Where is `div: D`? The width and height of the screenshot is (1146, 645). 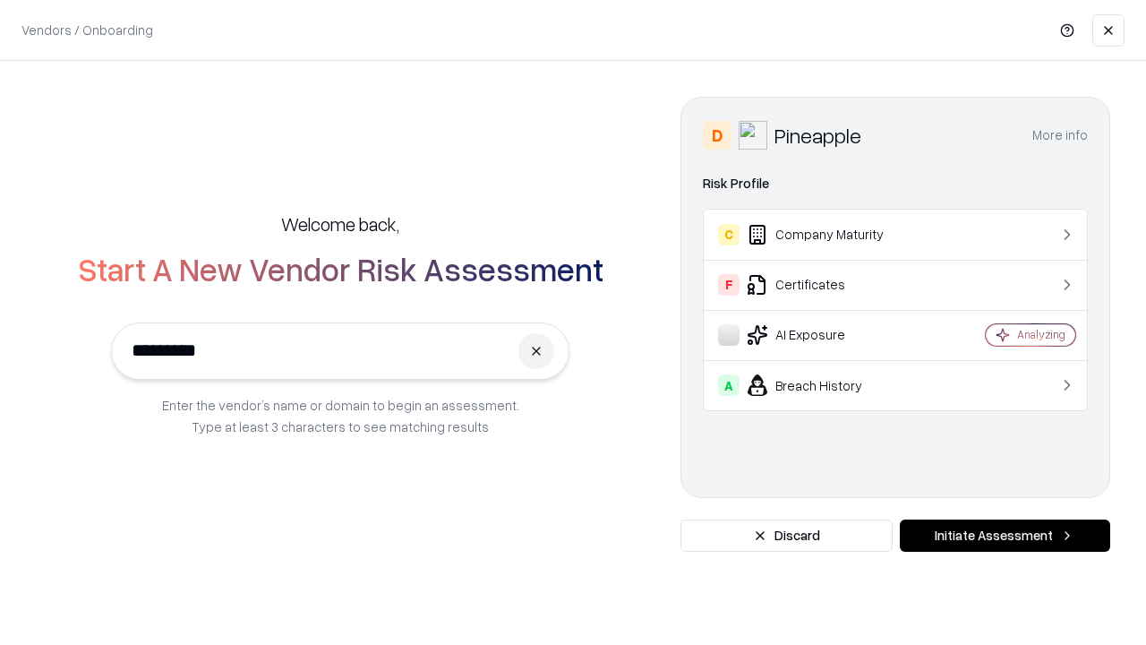
div: D is located at coordinates (717, 135).